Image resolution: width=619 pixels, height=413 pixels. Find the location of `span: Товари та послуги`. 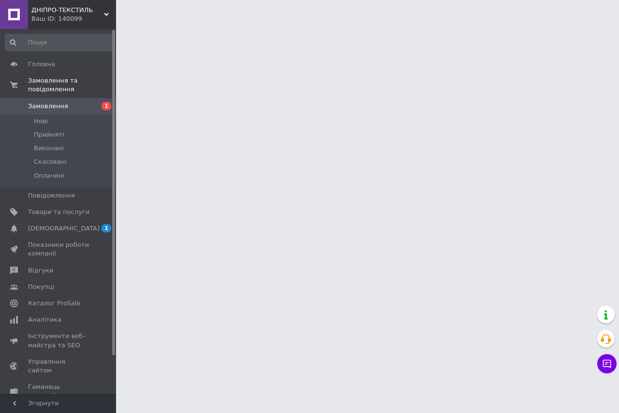

span: Товари та послуги is located at coordinates (59, 212).